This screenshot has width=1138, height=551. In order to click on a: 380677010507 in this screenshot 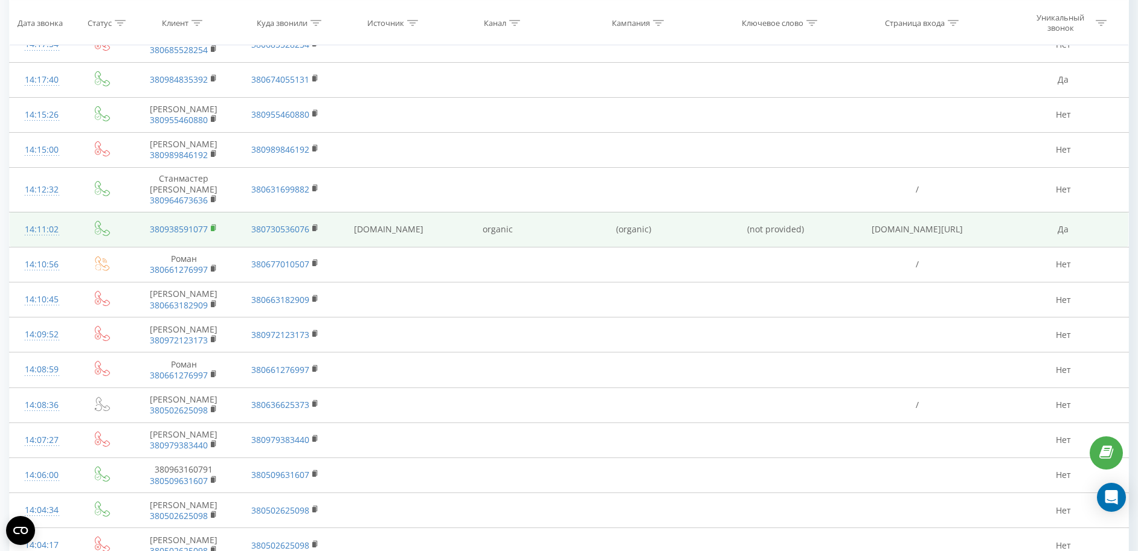, I will do `click(280, 264)`.